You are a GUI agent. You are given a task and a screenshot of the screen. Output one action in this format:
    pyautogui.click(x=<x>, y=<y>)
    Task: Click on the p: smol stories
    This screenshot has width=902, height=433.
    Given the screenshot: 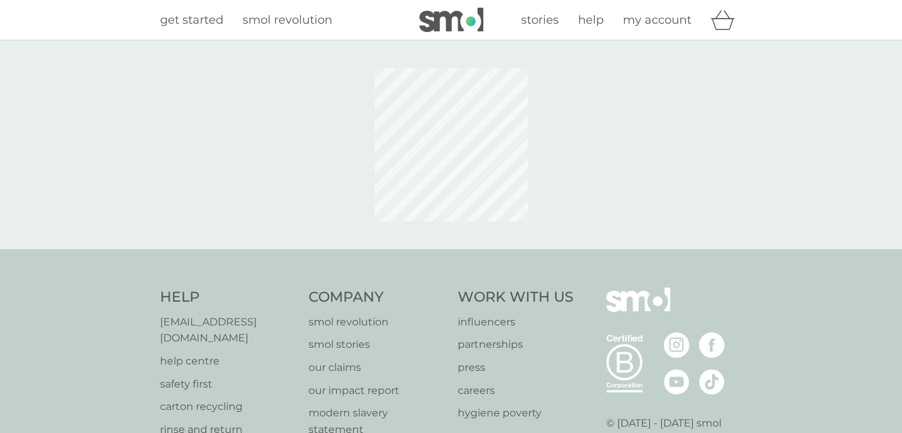 What is the action you would take?
    pyautogui.click(x=377, y=345)
    